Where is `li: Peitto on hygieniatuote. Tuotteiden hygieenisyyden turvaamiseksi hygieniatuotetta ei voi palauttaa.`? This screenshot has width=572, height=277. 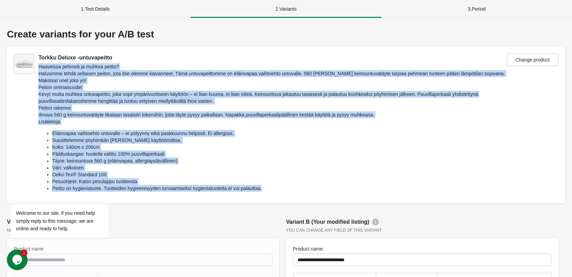
li: Peitto on hygieniatuote. Tuotteiden hygieenisyyden turvaamiseksi hygieniatuotetta ei voi palauttaa. is located at coordinates (279, 188).